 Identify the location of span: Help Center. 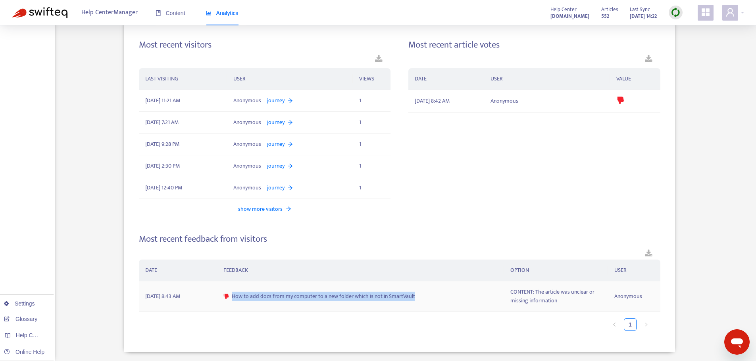
(563, 10).